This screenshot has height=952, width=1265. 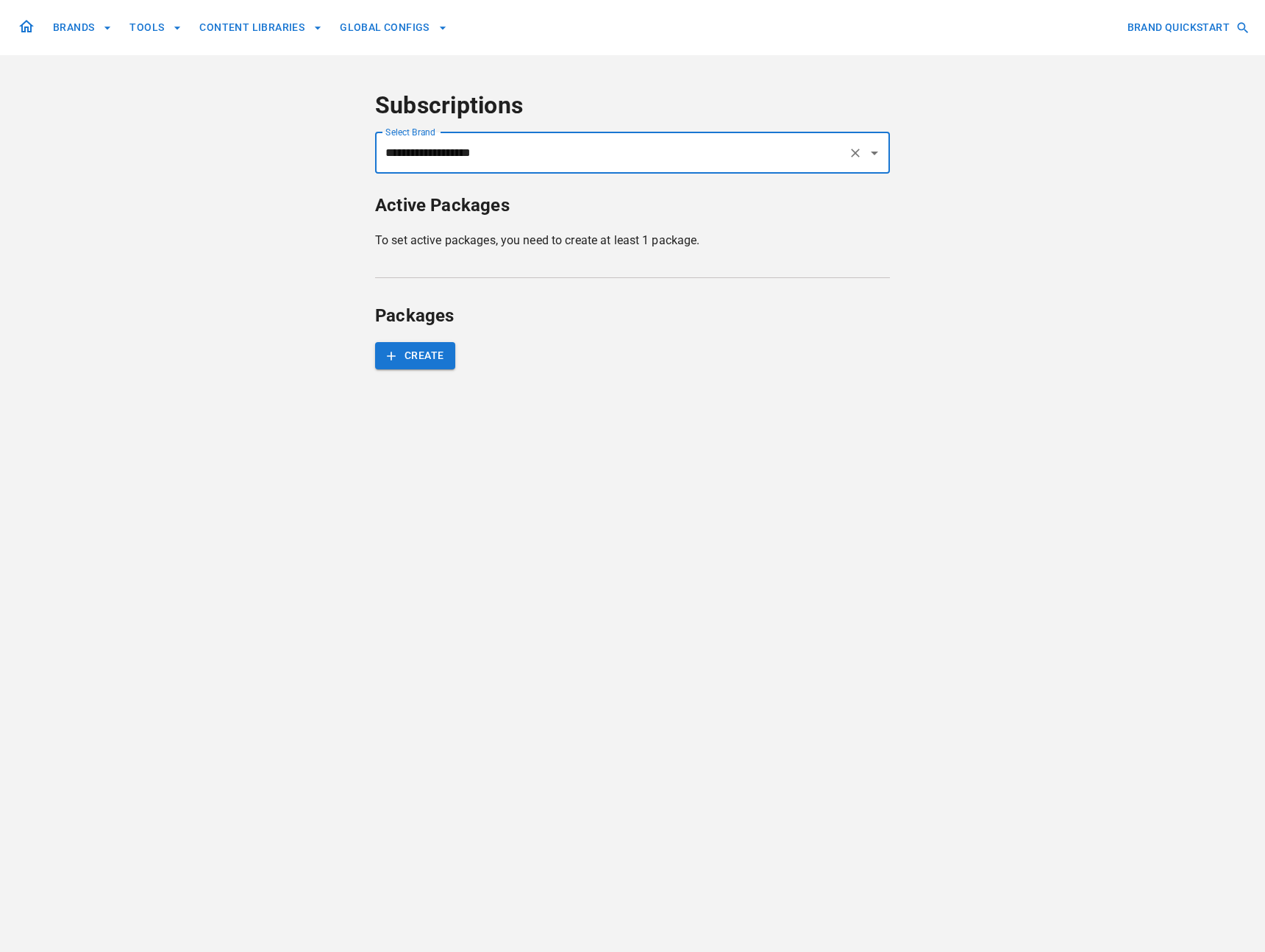 I want to click on button: GLOBAL CONFIGS, so click(x=394, y=27).